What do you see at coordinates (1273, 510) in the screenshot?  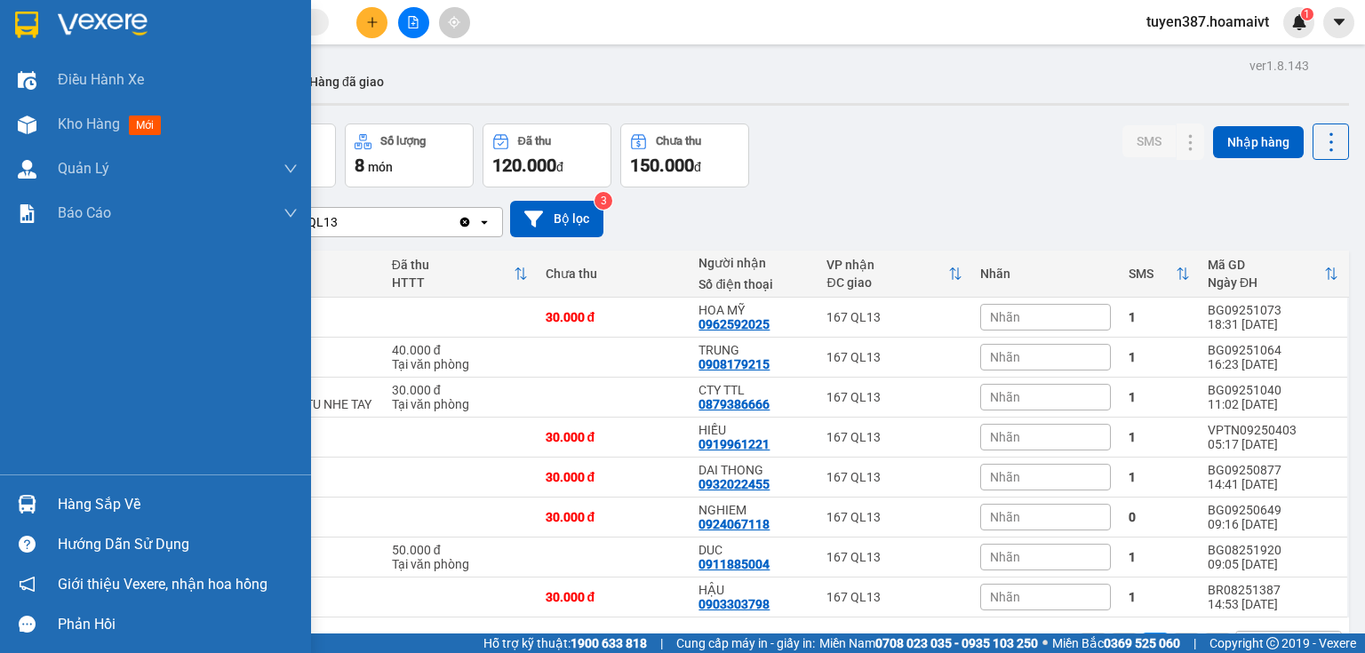 I see `div: BG09250649` at bounding box center [1273, 510].